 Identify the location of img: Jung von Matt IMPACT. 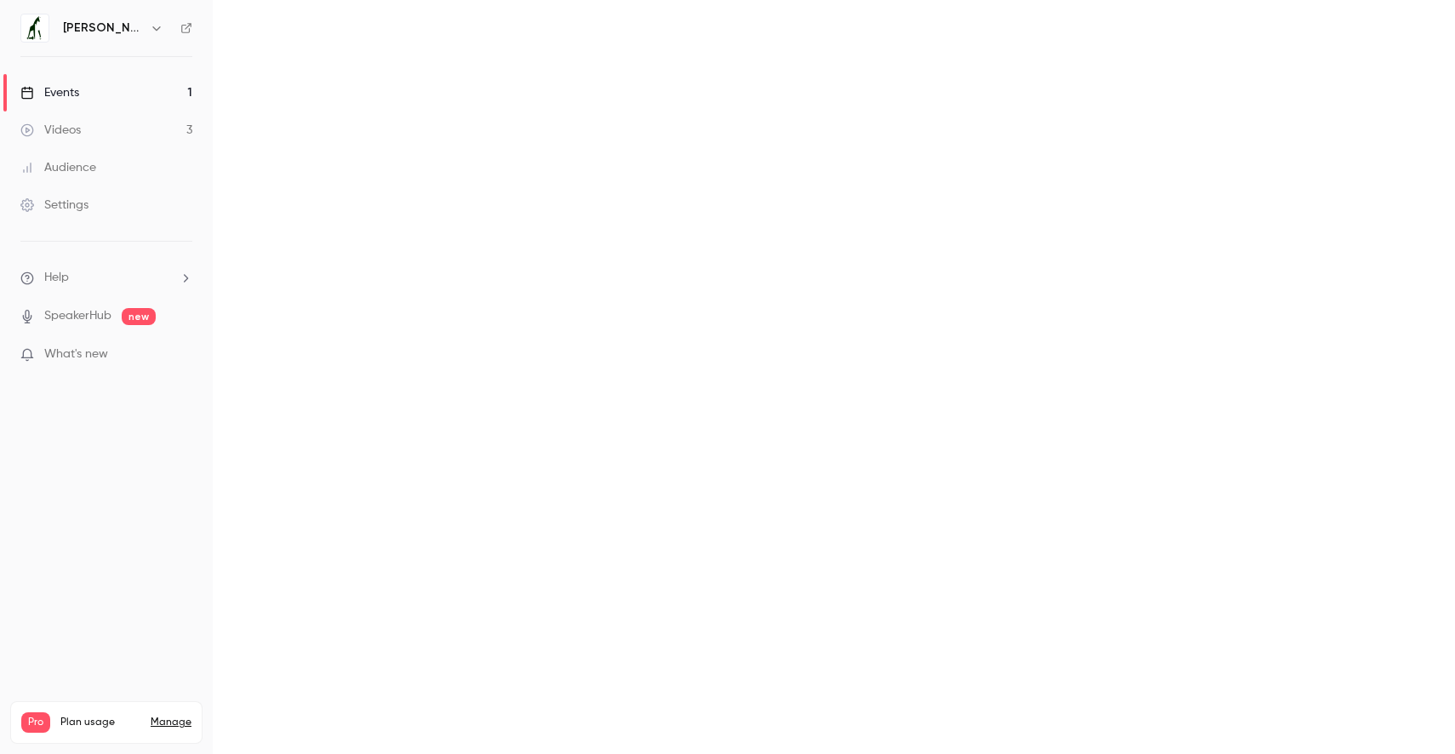
(35, 28).